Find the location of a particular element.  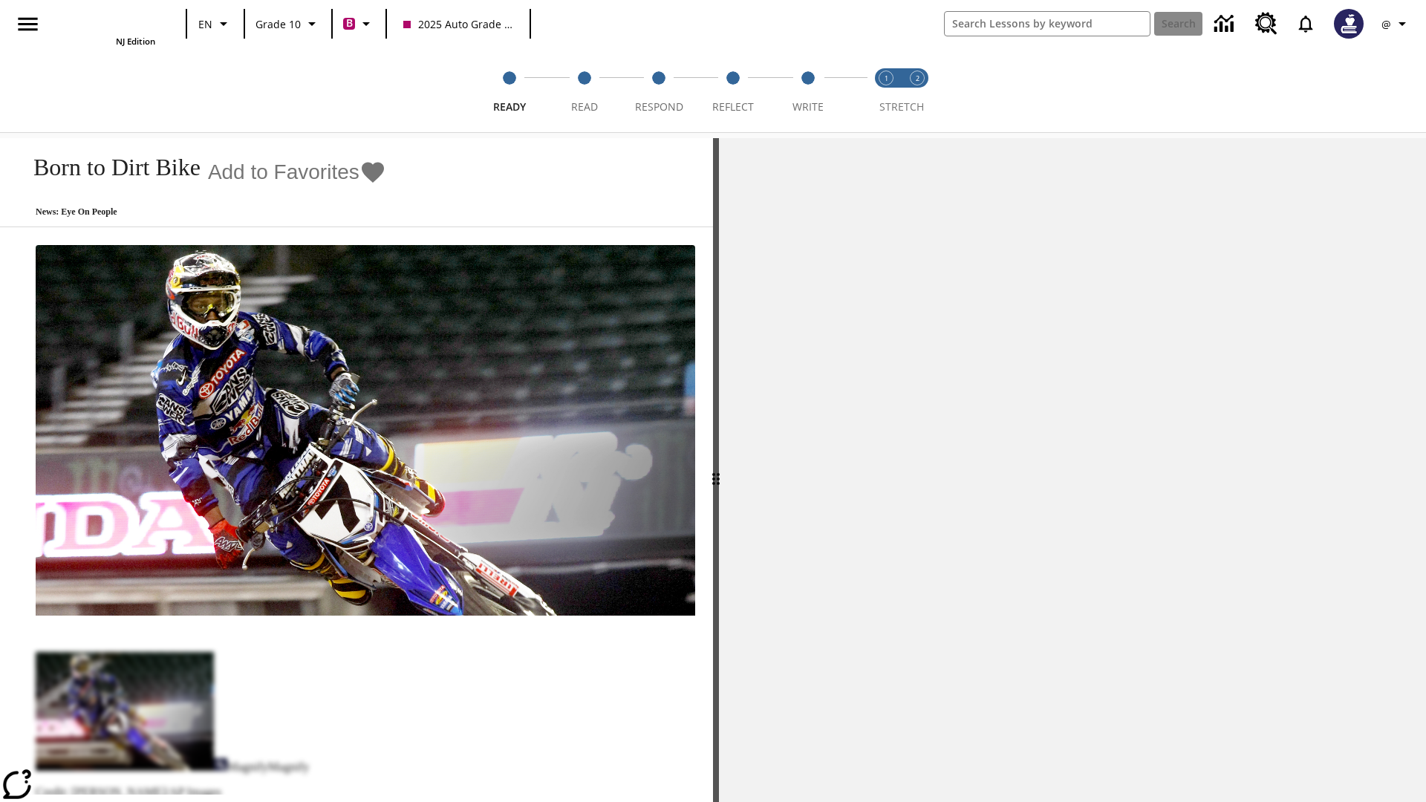

span: Read is located at coordinates (584, 106).